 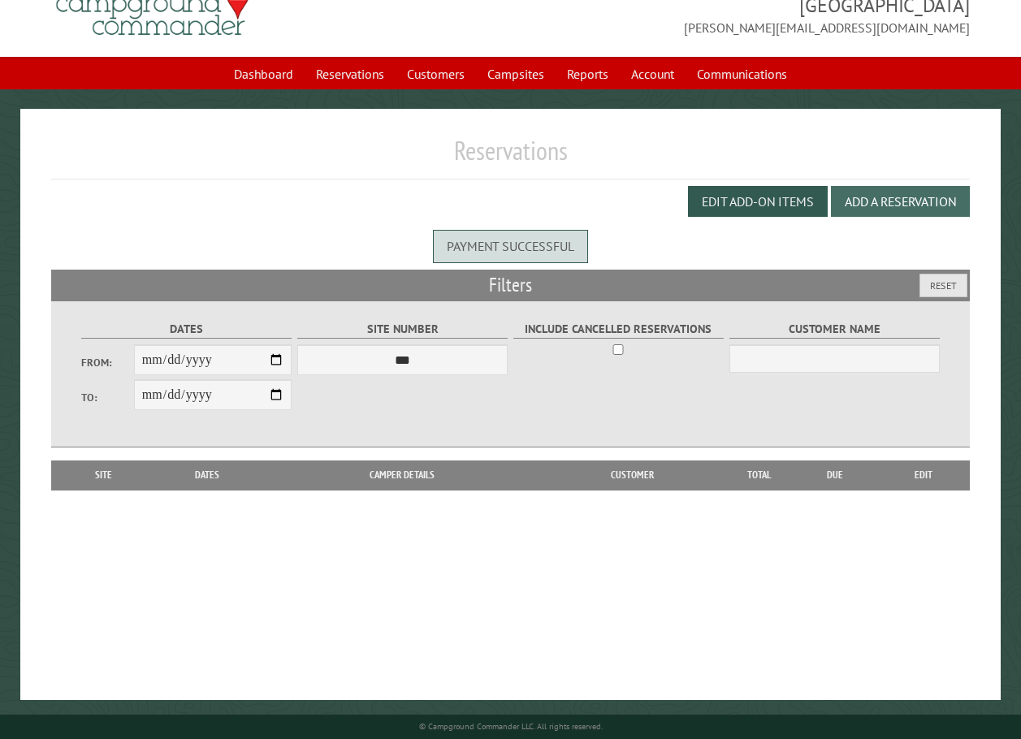 I want to click on h1: Reservations, so click(x=510, y=157).